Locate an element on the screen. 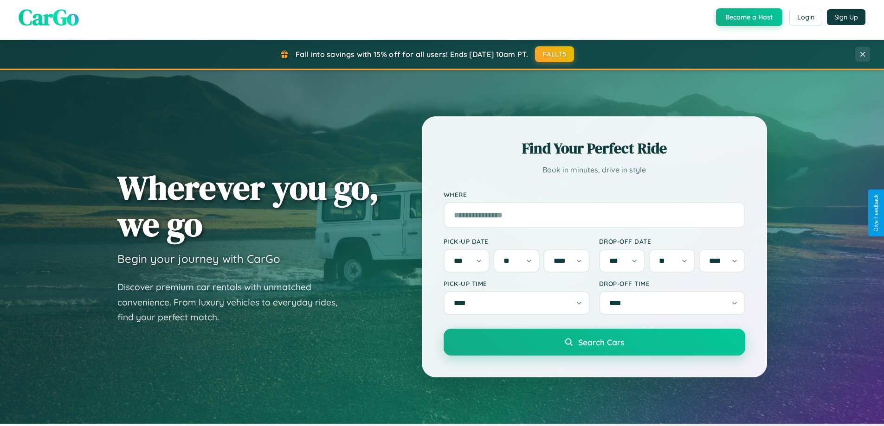  label: Where is located at coordinates (594, 194).